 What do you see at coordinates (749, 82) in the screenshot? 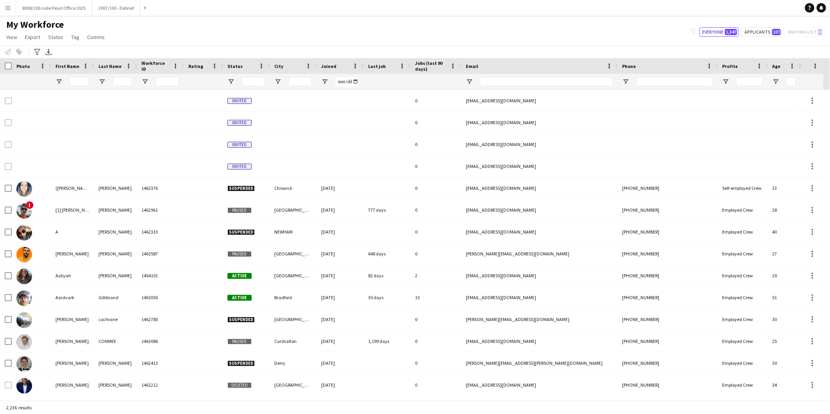
I see `input: Profile Filter Input` at bounding box center [749, 82].